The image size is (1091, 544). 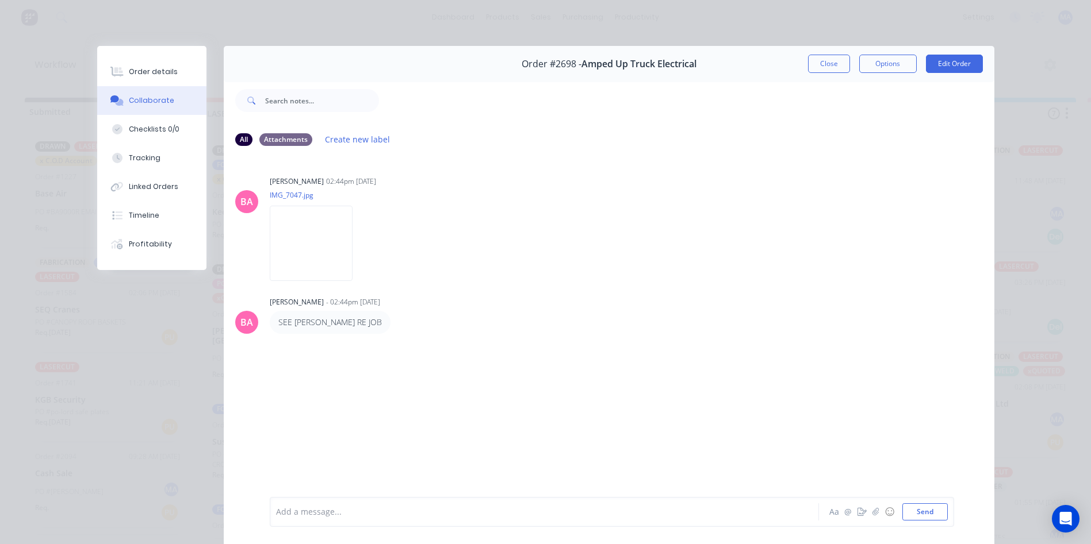 What do you see at coordinates (317, 195) in the screenshot?
I see `p: IMG_7047.jpg` at bounding box center [317, 195].